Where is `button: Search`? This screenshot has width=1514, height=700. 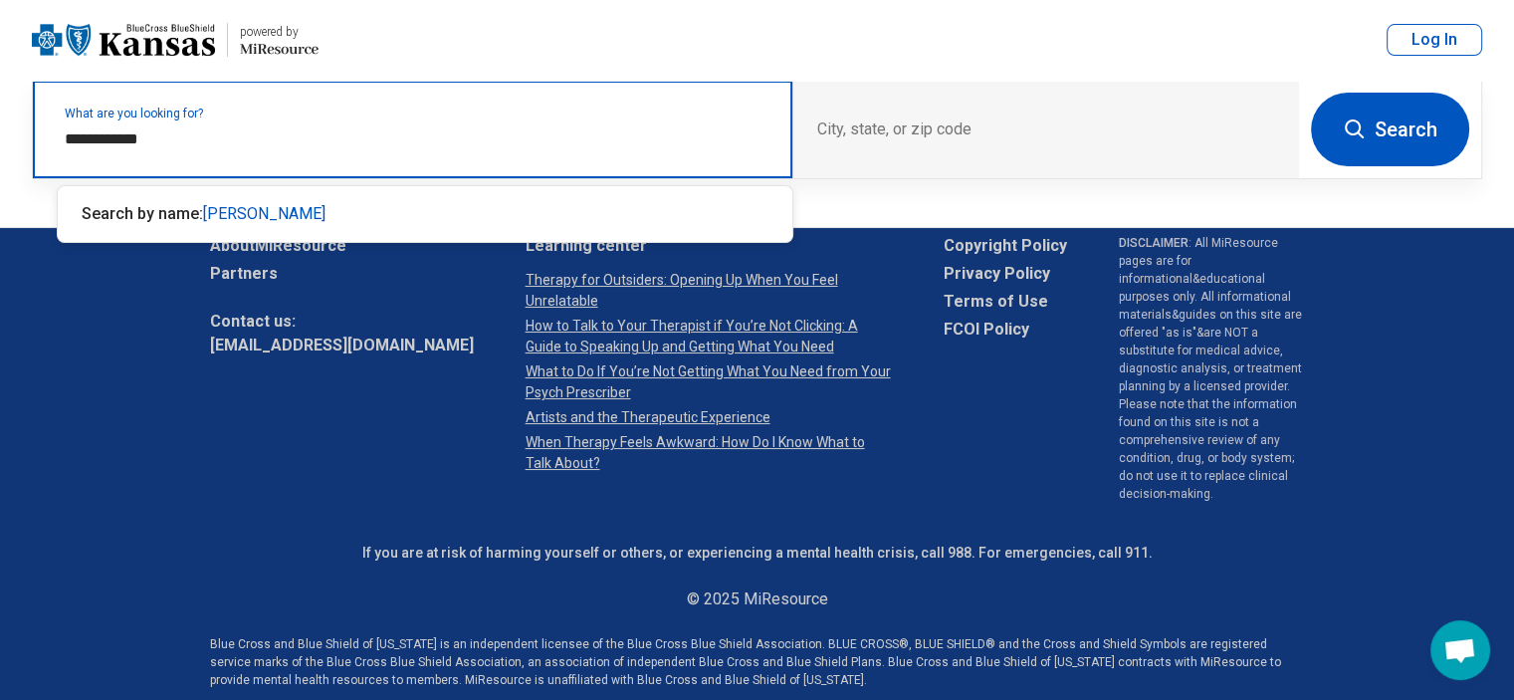 button: Search is located at coordinates (1389, 129).